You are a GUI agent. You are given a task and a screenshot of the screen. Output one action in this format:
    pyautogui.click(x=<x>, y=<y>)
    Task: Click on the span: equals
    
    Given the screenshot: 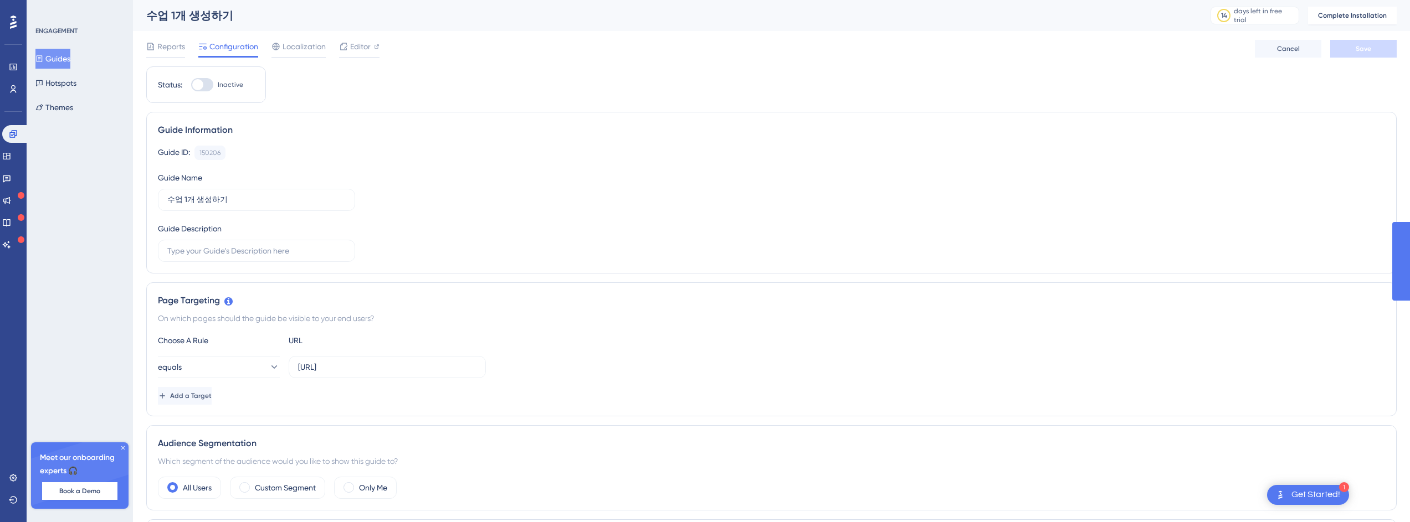 What is the action you would take?
    pyautogui.click(x=170, y=367)
    